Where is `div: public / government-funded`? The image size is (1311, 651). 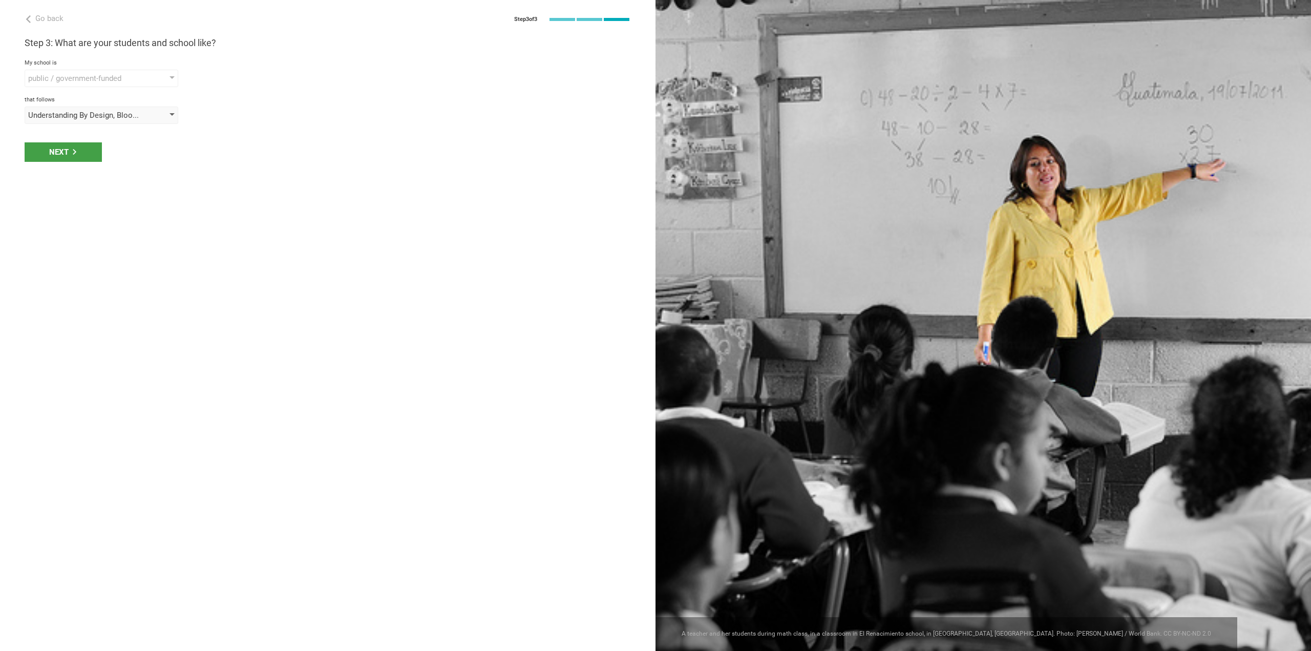
div: public / government-funded is located at coordinates (87, 78).